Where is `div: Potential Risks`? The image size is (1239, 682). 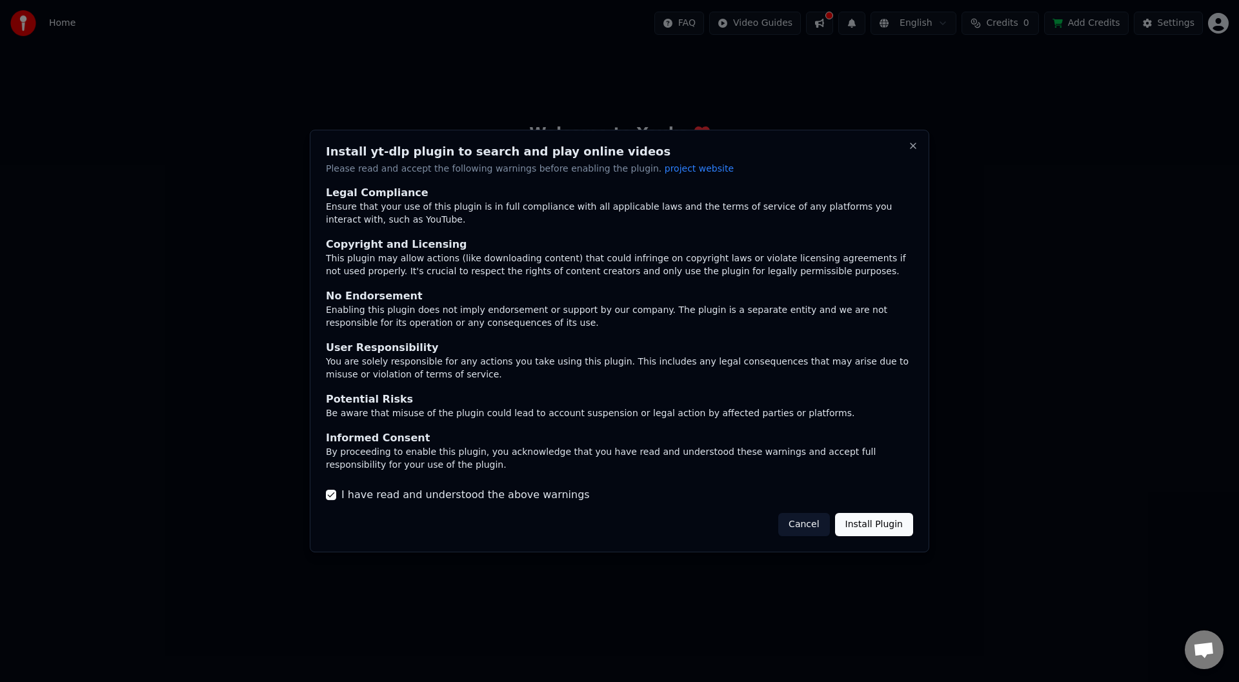
div: Potential Risks is located at coordinates (619, 399).